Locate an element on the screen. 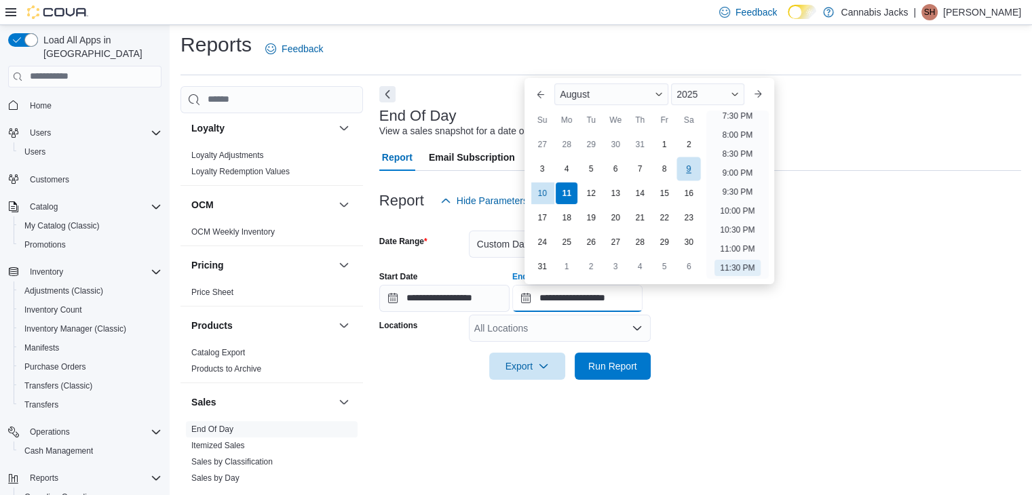 The width and height of the screenshot is (1032, 495). label: End Date is located at coordinates (530, 277).